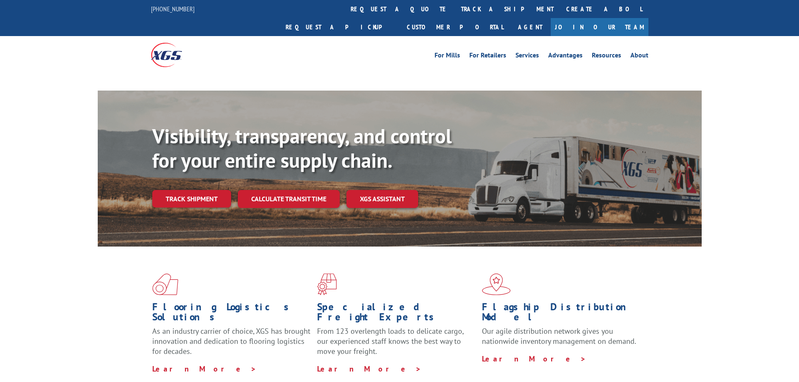 The image size is (799, 382). What do you see at coordinates (488, 57) in the screenshot?
I see `a: For Retailers` at bounding box center [488, 57].